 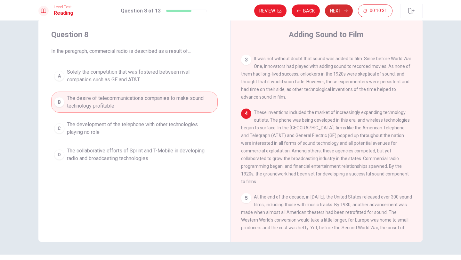 What do you see at coordinates (326, 147) in the screenshot?
I see `span: These inventions included the market of increasingly expanding technology outlets. The phone was ...` at bounding box center [326, 147].